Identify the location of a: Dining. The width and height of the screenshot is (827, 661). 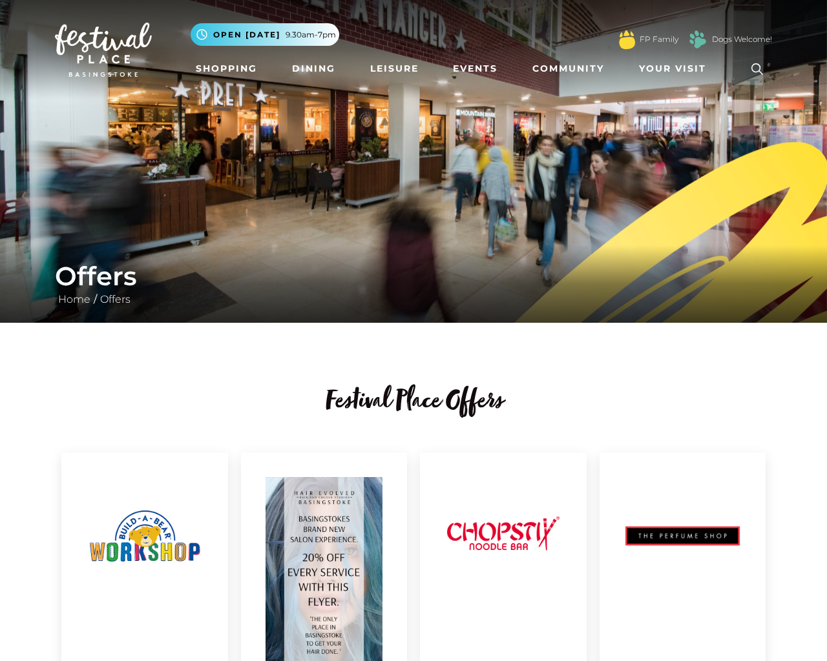
(313, 68).